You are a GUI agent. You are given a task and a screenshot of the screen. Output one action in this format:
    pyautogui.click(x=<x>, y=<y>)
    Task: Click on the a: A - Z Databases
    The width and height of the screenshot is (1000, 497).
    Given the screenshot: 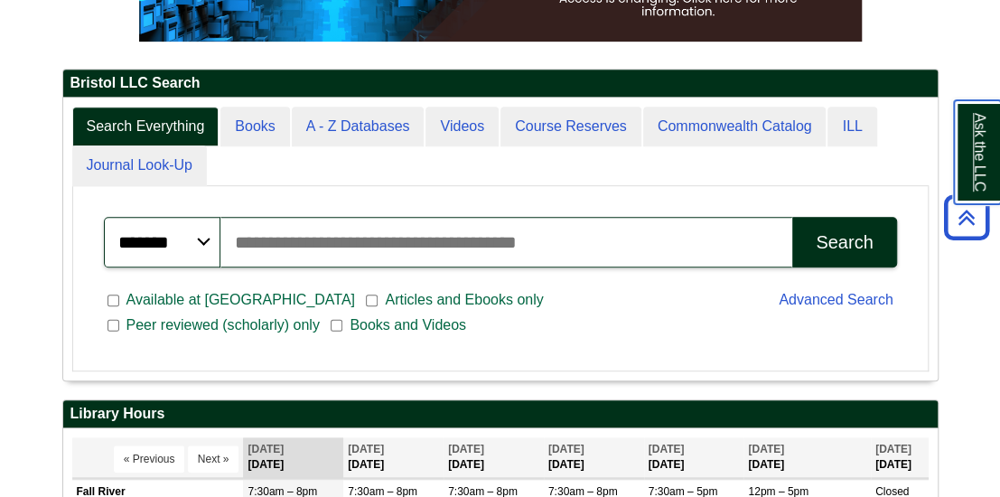 What is the action you would take?
    pyautogui.click(x=358, y=126)
    